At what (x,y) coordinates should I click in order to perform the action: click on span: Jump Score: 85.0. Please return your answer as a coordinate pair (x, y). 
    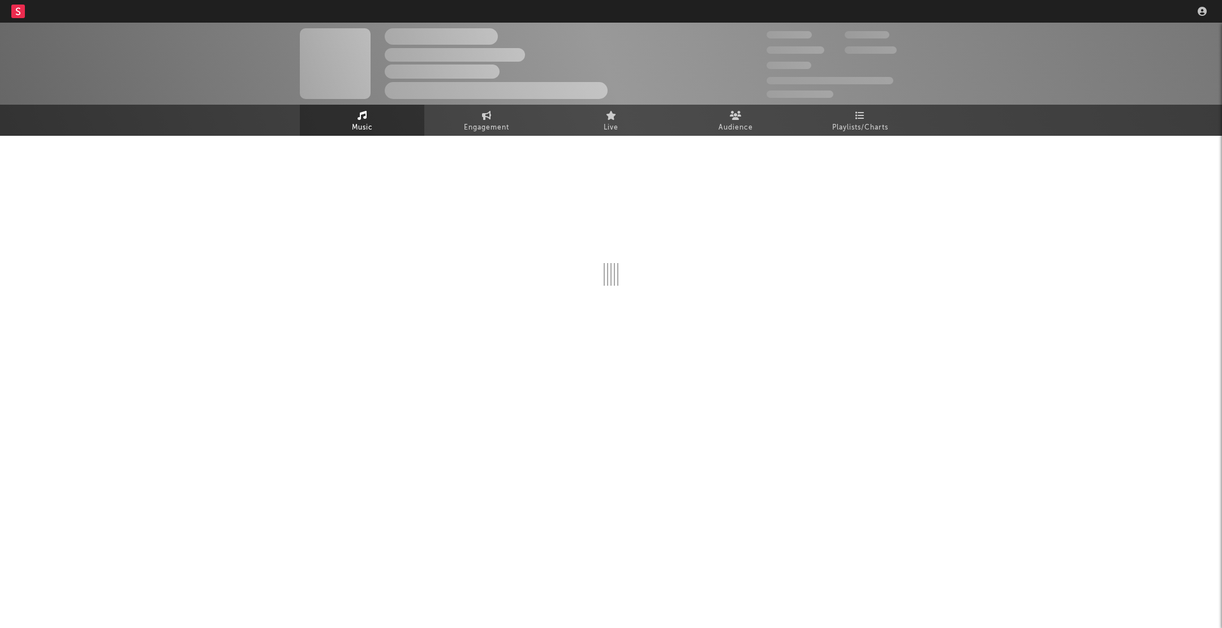
    Looking at the image, I should click on (800, 94).